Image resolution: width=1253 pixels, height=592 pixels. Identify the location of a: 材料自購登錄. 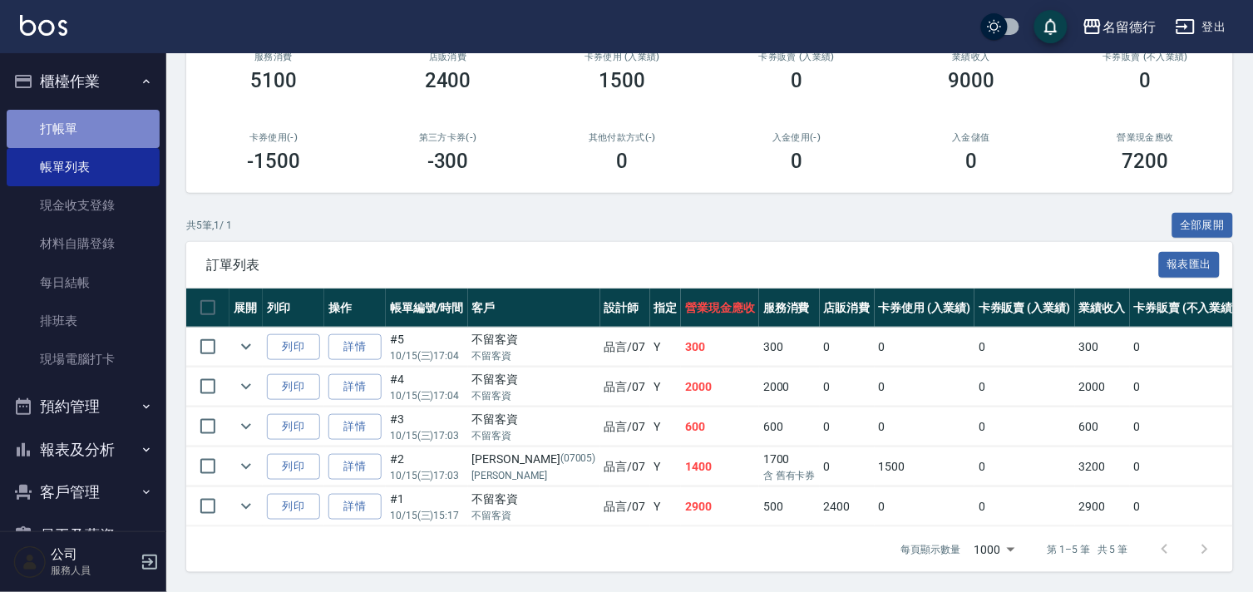
(83, 244).